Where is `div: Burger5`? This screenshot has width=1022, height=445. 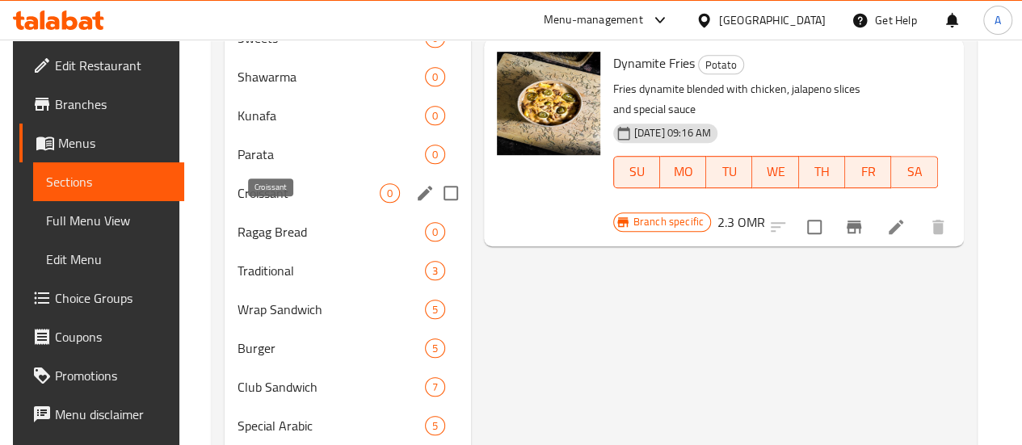
div: Burger5 is located at coordinates (347, 348).